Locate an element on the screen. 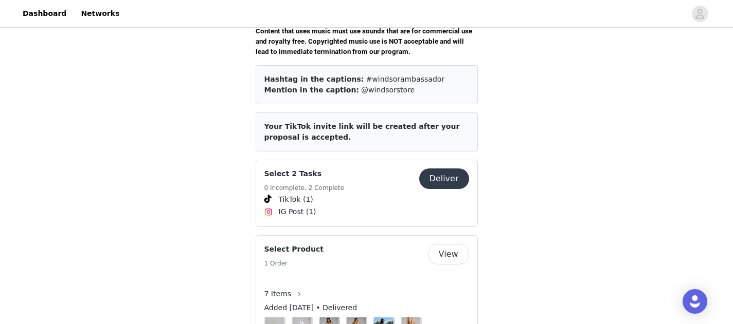 The image size is (733, 324). h4: Select 2 Tasks is located at coordinates (304, 174).